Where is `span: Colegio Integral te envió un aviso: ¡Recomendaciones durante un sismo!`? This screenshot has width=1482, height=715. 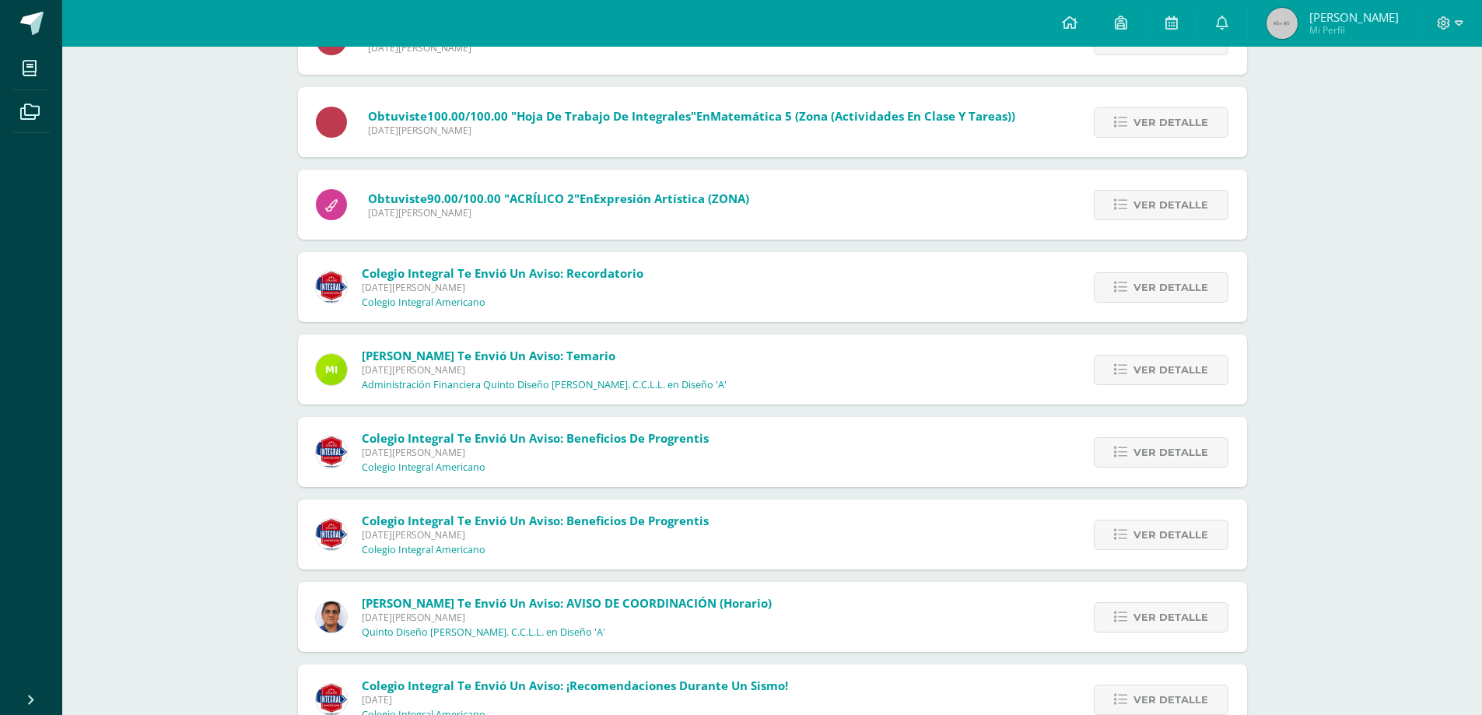 span: Colegio Integral te envió un aviso: ¡Recomendaciones durante un sismo! is located at coordinates (575, 685).